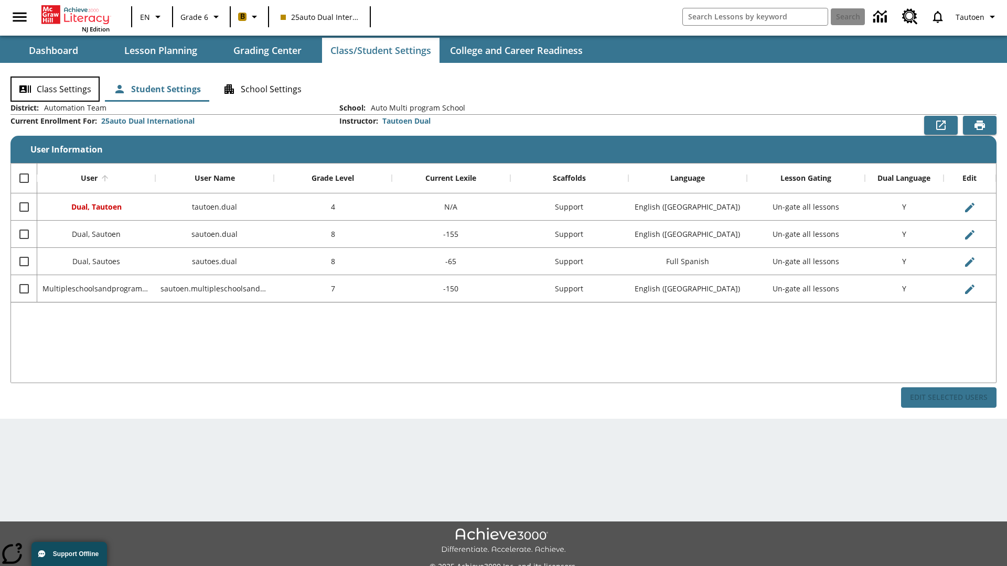 The height and width of the screenshot is (566, 1007). Describe the element at coordinates (157, 89) in the screenshot. I see `button: Student Settings` at that location.